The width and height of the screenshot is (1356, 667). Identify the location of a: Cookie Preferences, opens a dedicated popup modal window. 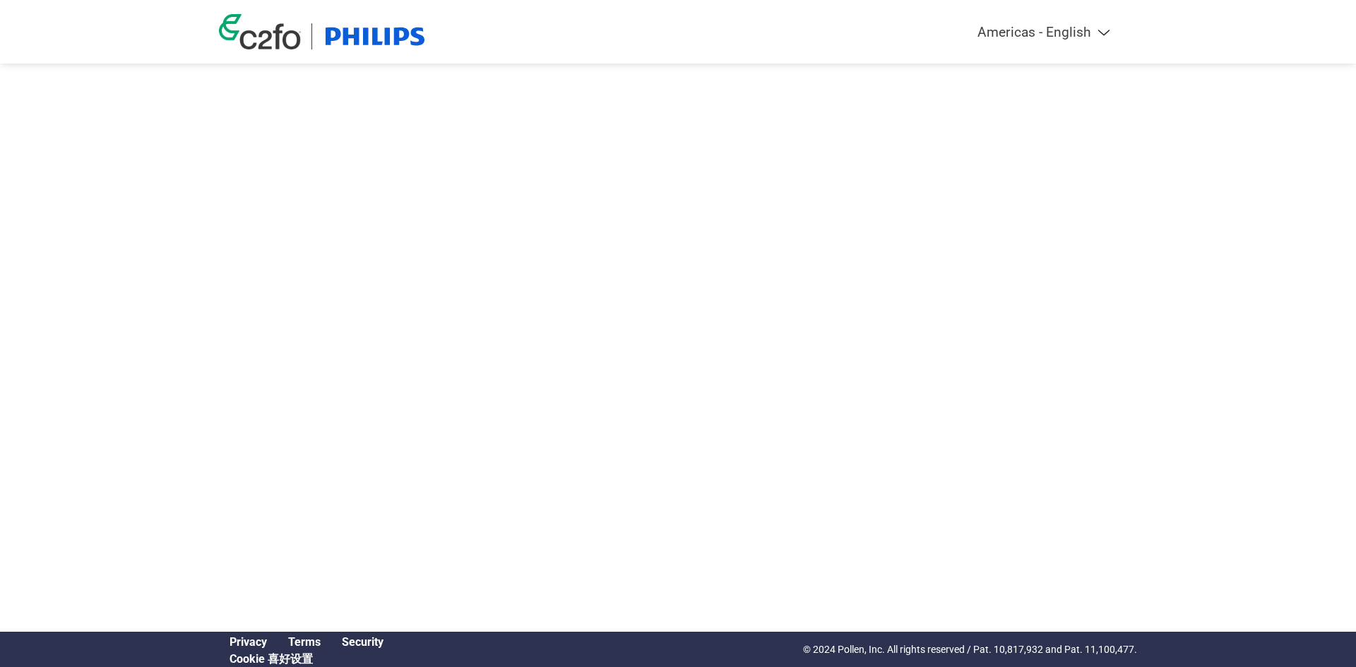
(271, 659).